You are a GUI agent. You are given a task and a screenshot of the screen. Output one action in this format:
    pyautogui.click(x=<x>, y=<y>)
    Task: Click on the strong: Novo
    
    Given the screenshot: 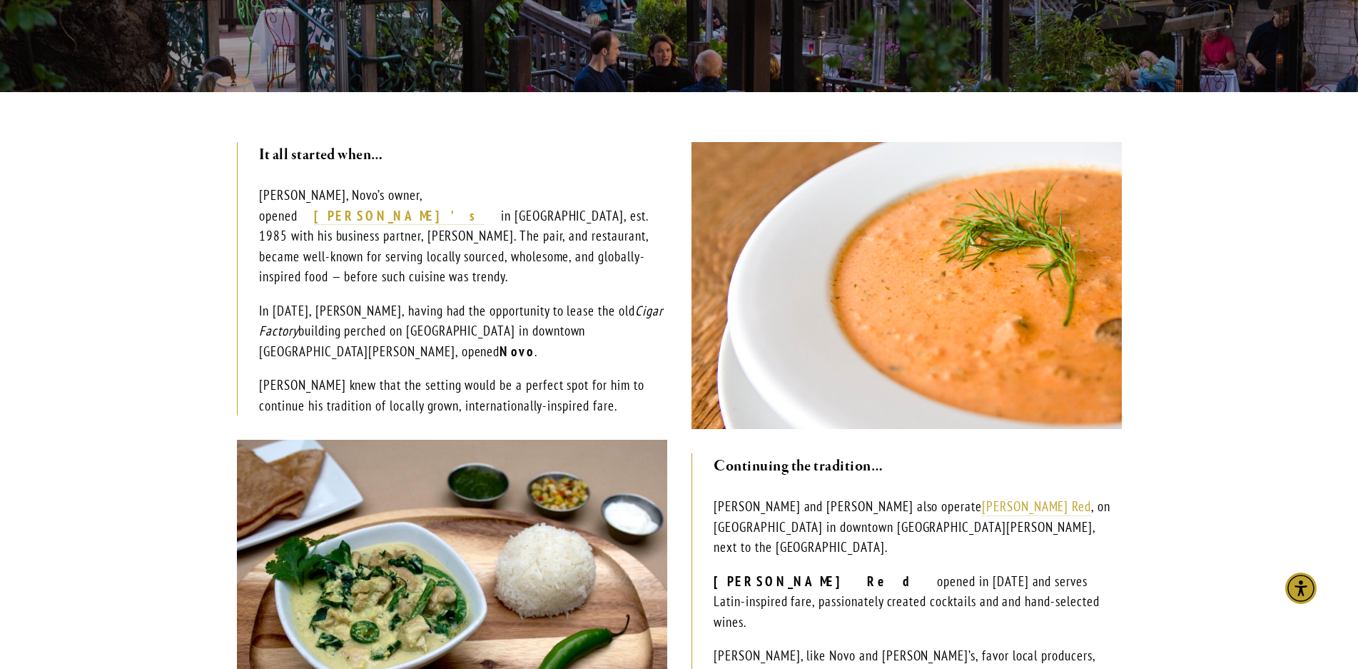 What is the action you would take?
    pyautogui.click(x=517, y=351)
    